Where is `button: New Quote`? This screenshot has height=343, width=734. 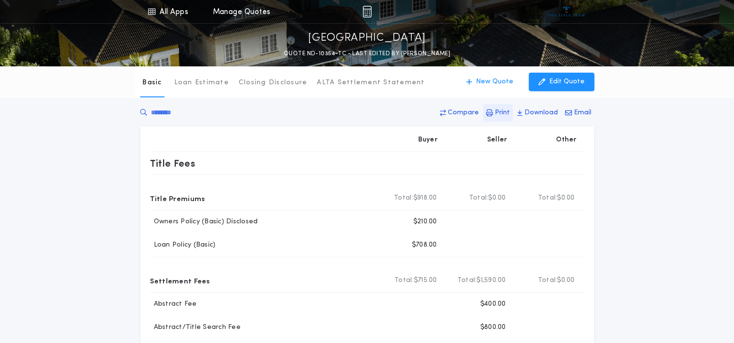
button: New Quote is located at coordinates (490, 82).